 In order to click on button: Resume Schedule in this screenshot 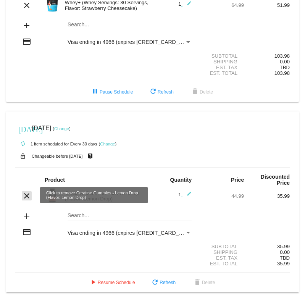, I will do `click(112, 283)`.